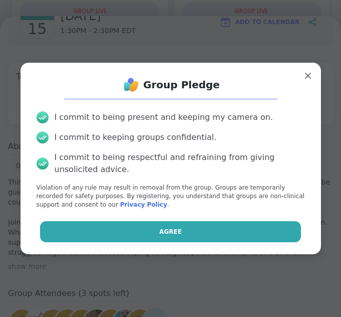 This screenshot has width=341, height=317. I want to click on a: Privacy Policy, so click(144, 204).